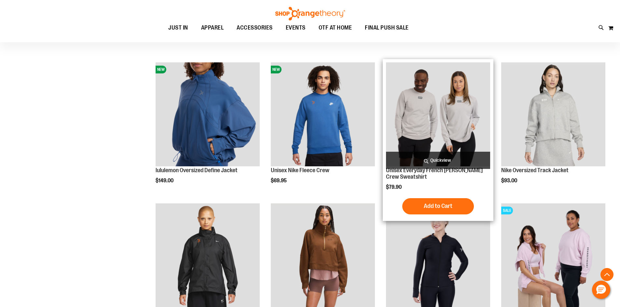 The image size is (620, 307). I want to click on span: APPAREL, so click(212, 28).